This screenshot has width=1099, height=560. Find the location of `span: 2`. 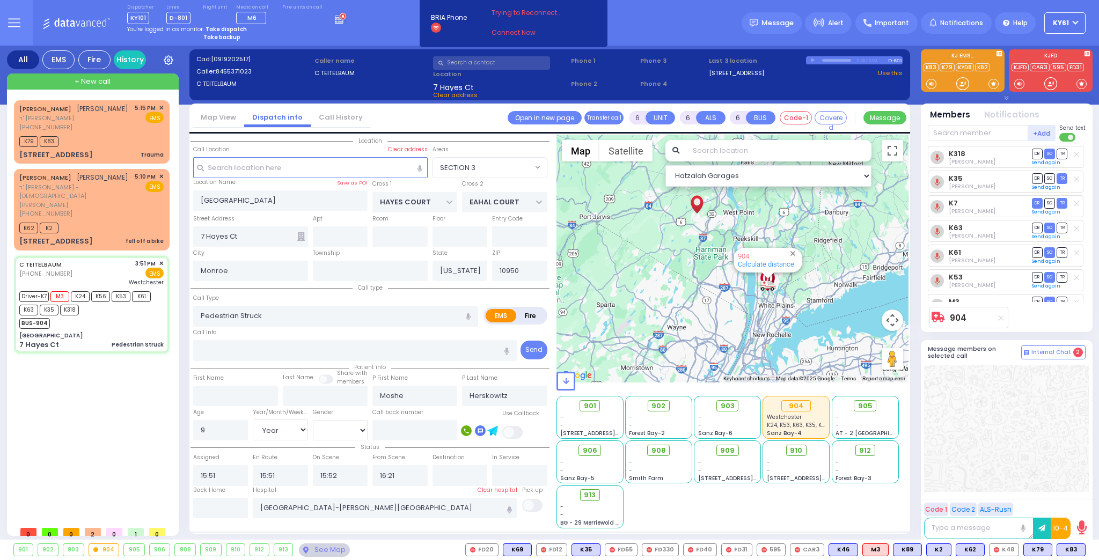

span: 2 is located at coordinates (93, 532).